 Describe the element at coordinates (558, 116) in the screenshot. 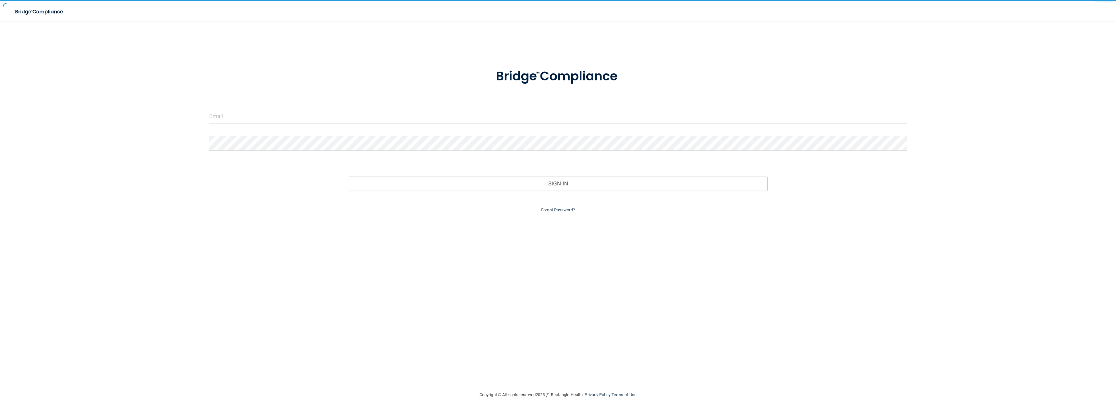

I see `input: Email` at that location.